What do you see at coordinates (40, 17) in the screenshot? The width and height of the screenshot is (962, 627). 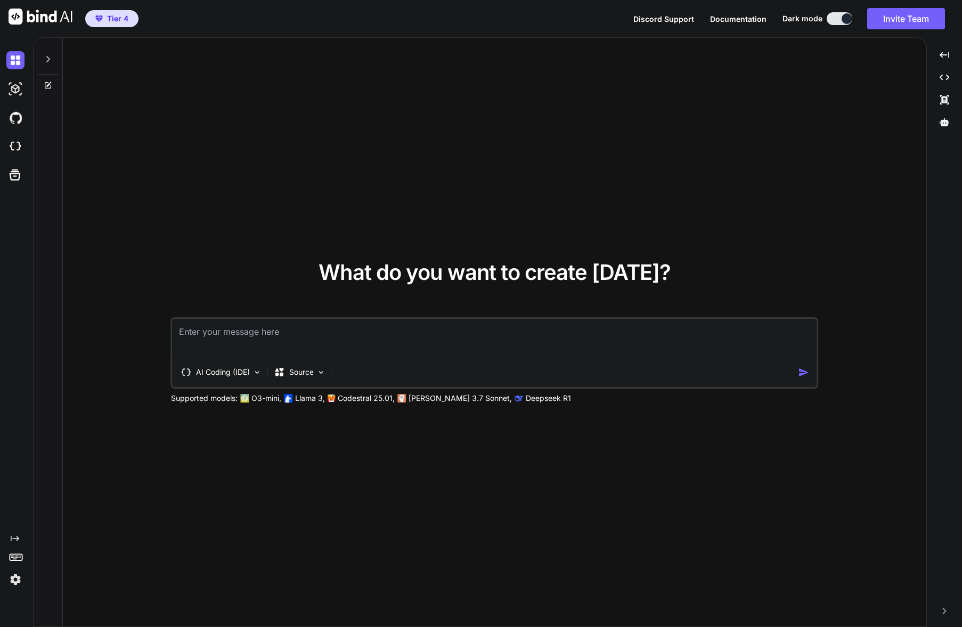 I see `img: Bind AI` at bounding box center [40, 17].